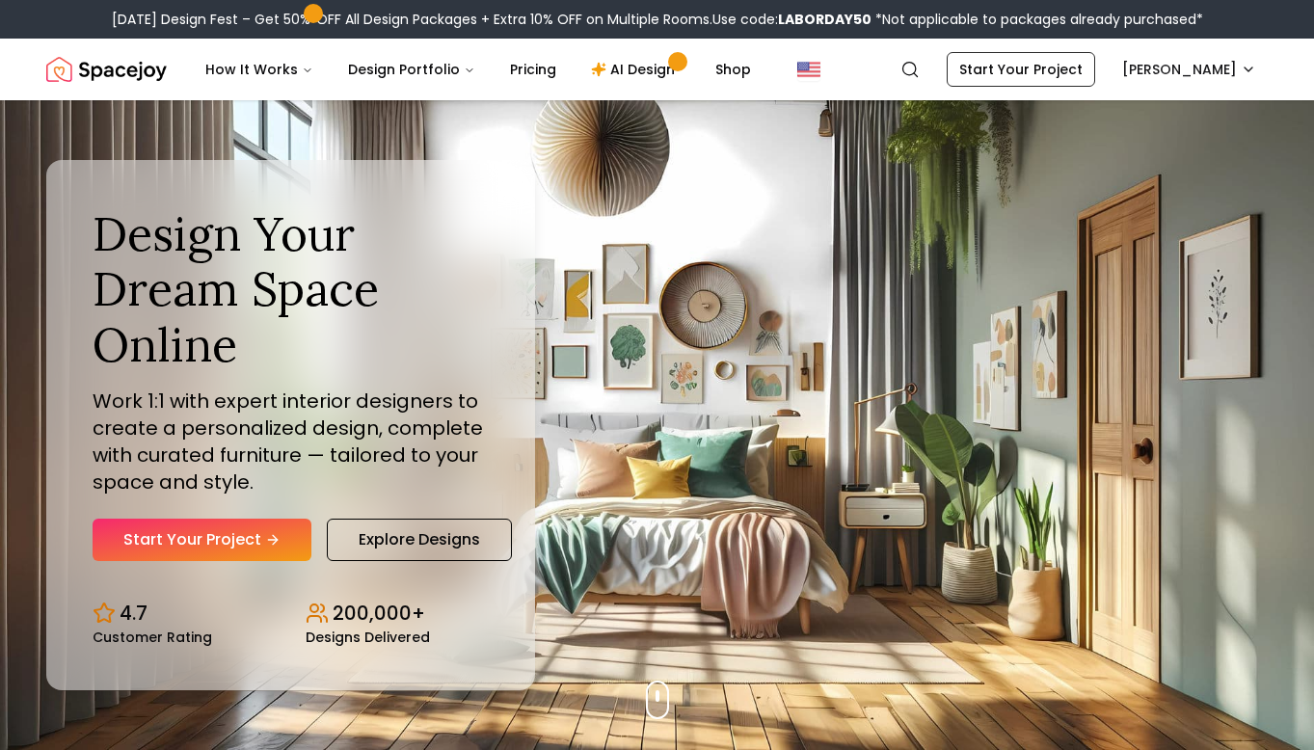  What do you see at coordinates (533, 69) in the screenshot?
I see `a: Pricing` at bounding box center [533, 69].